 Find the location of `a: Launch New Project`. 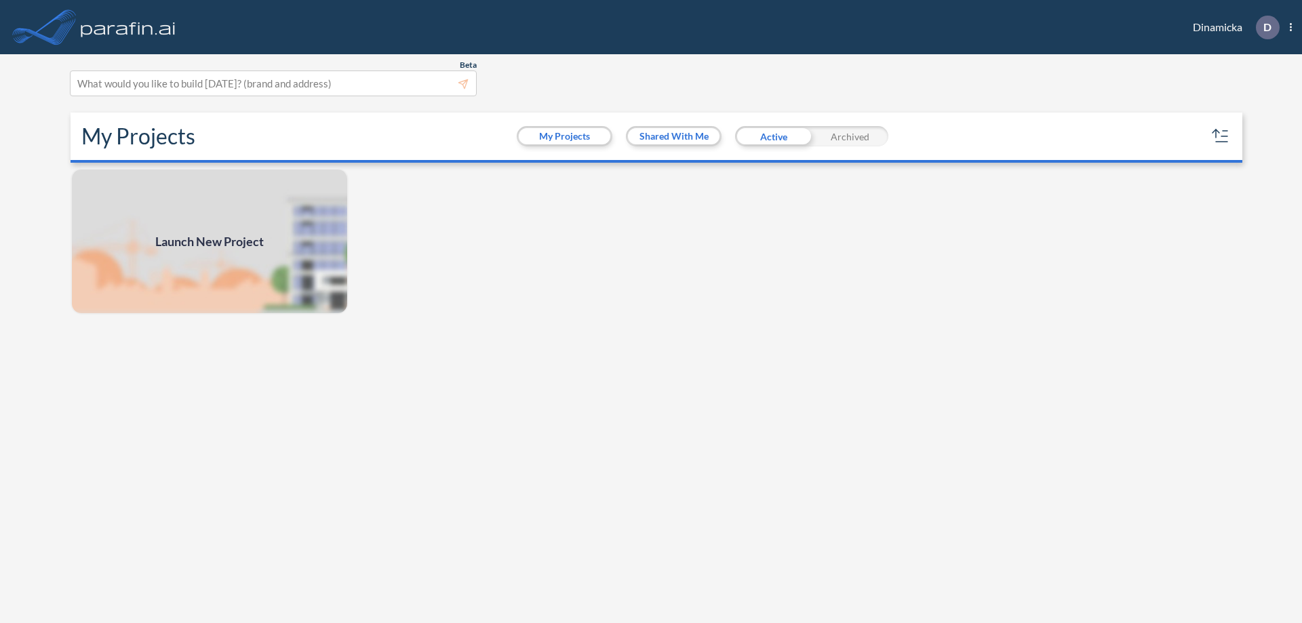

a: Launch New Project is located at coordinates (210, 241).